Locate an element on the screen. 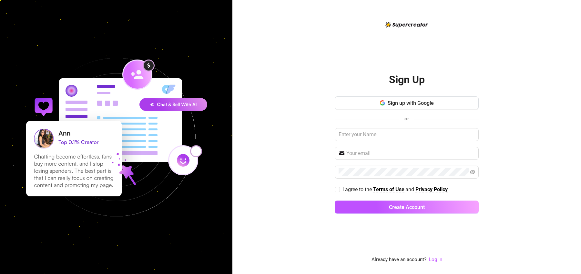 The width and height of the screenshot is (581, 274). span: I agree to the is located at coordinates (358, 189).